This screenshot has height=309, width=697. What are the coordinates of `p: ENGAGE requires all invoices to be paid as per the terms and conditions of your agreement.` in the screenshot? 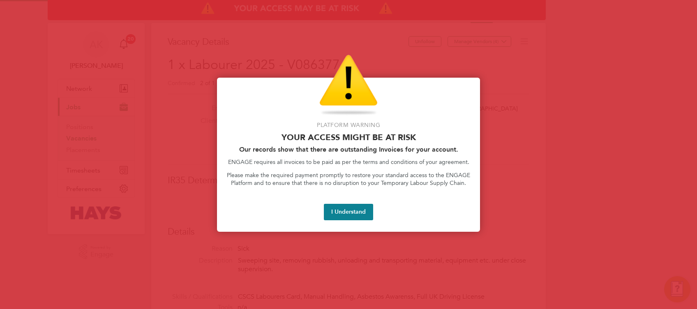 It's located at (349, 162).